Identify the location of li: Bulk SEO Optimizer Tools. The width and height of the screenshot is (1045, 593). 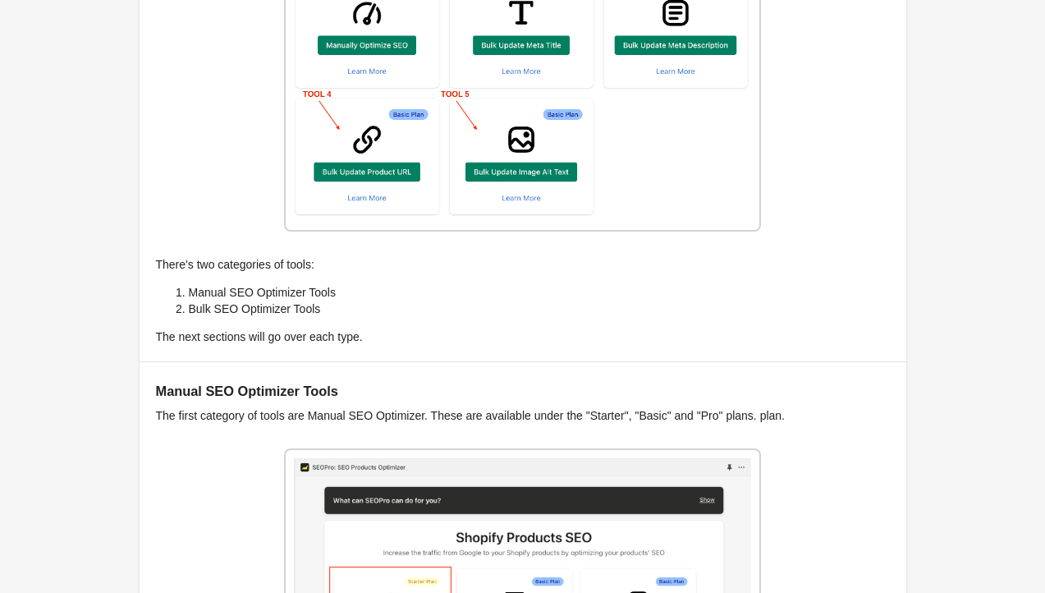
(539, 309).